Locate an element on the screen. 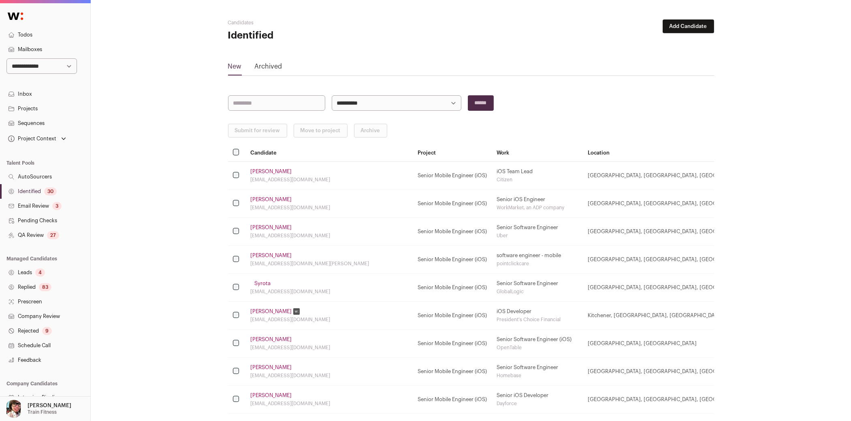 The height and width of the screenshot is (421, 851). div: 83 is located at coordinates (45, 287).